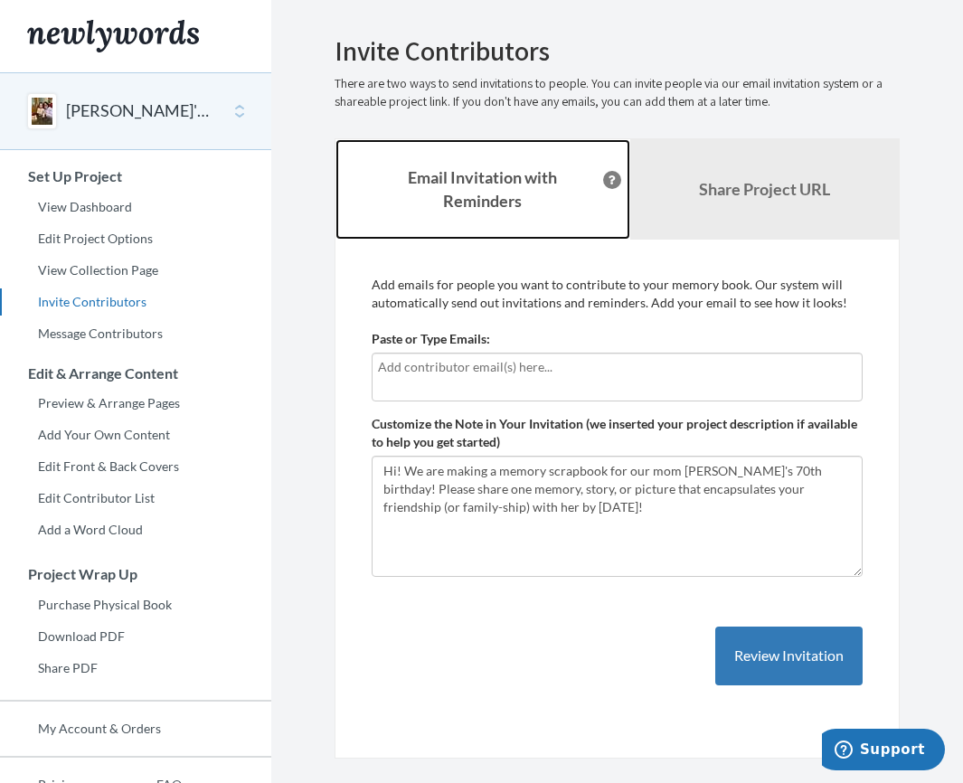 This screenshot has width=963, height=783. I want to click on label: Paste or Type Emails:, so click(430, 339).